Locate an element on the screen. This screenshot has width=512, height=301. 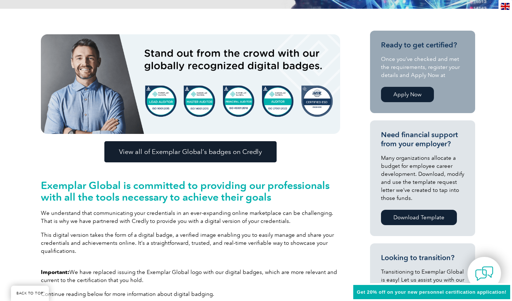
p: This digital version takes the form of a digital badge, a verified image enabling you to easily m... is located at coordinates (191, 243).